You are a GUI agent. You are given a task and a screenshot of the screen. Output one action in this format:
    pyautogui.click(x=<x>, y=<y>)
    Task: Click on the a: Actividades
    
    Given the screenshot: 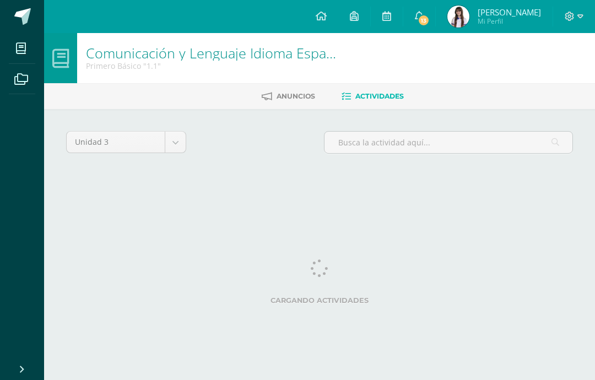 What is the action you would take?
    pyautogui.click(x=372, y=96)
    